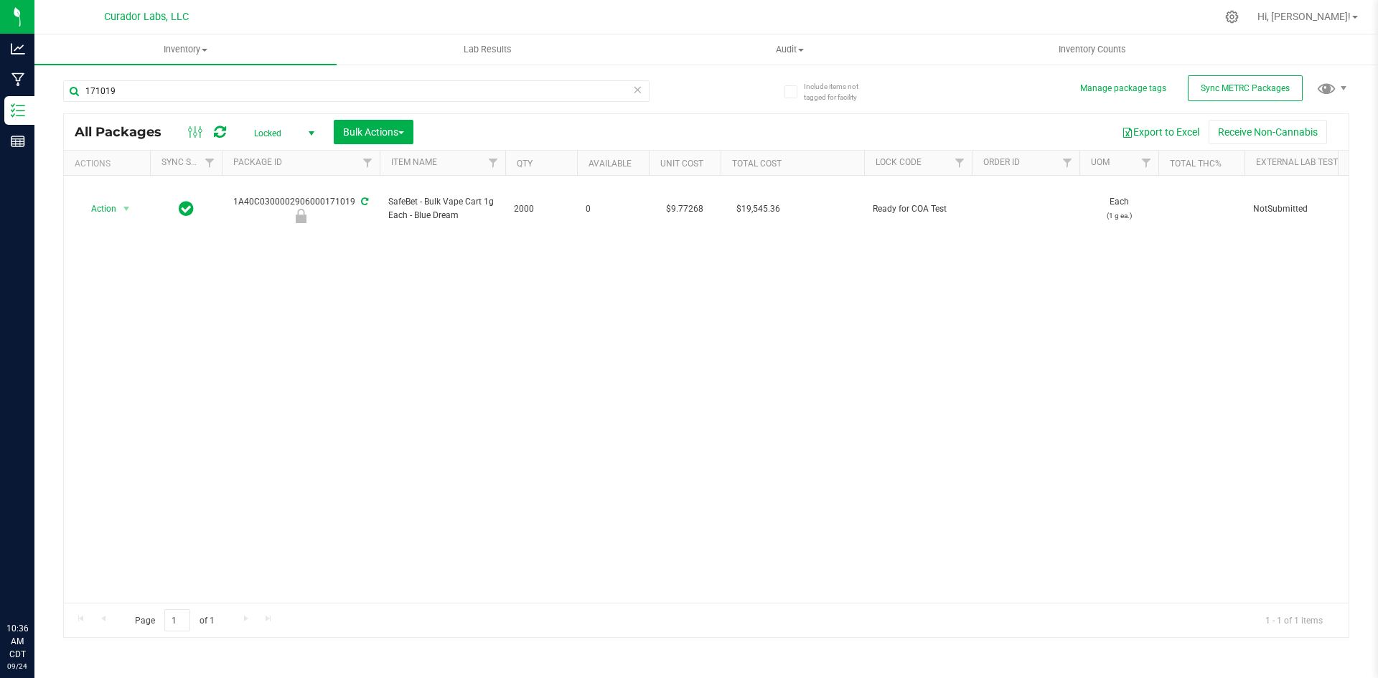  I want to click on span: In Sync, so click(186, 209).